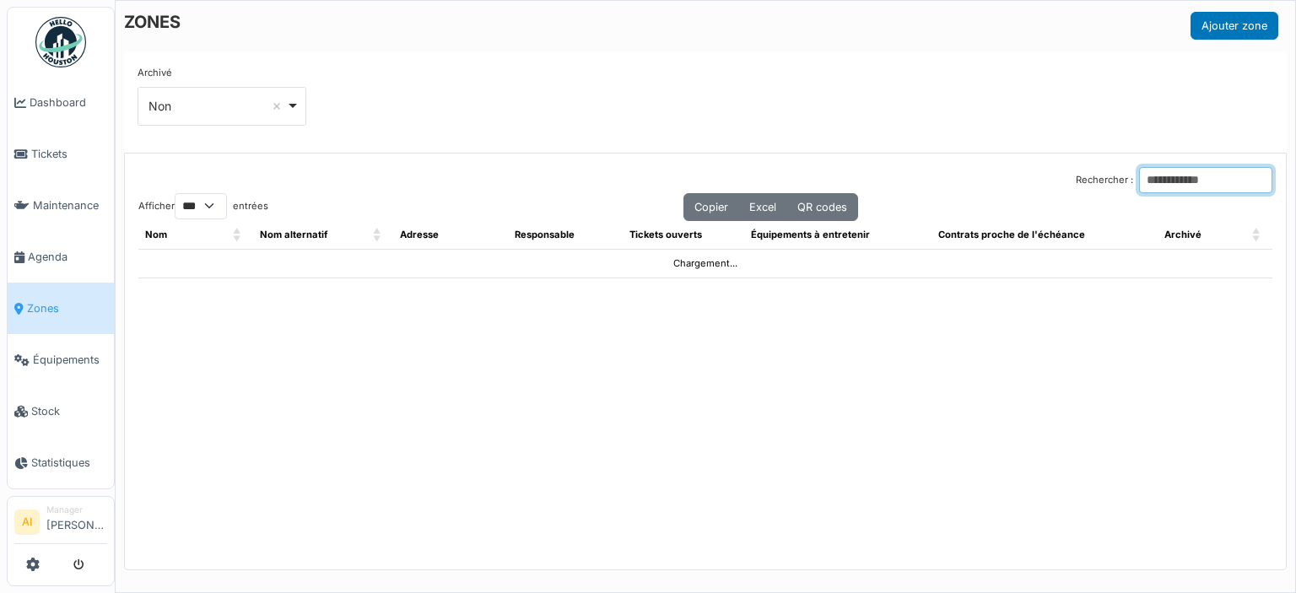 This screenshot has height=593, width=1296. Describe the element at coordinates (70, 359) in the screenshot. I see `span: Équipements` at that location.